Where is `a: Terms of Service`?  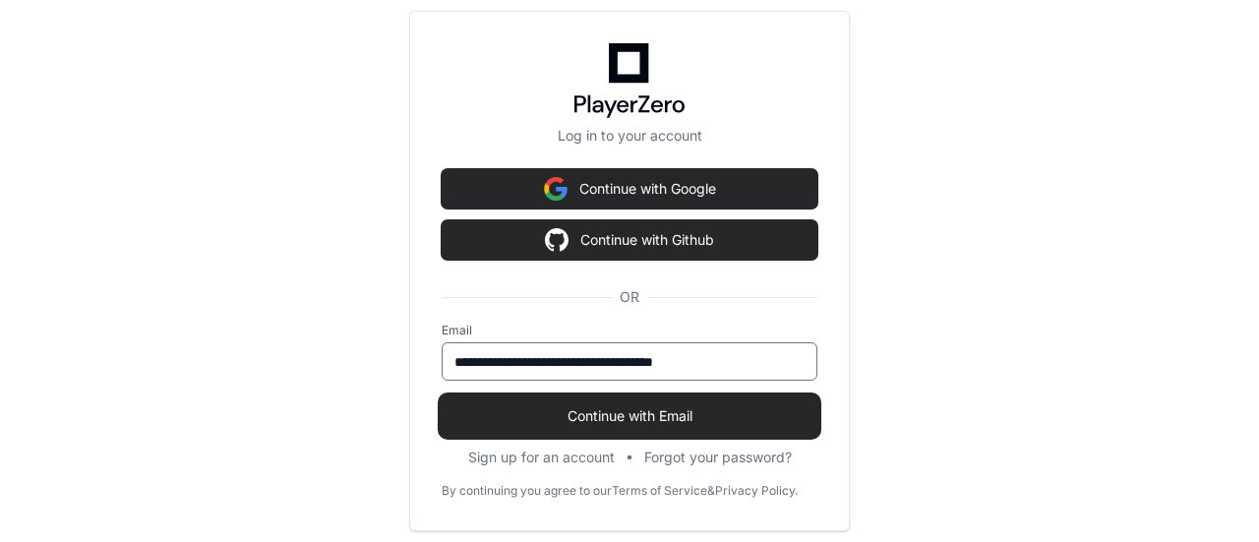
a: Terms of Service is located at coordinates (659, 491).